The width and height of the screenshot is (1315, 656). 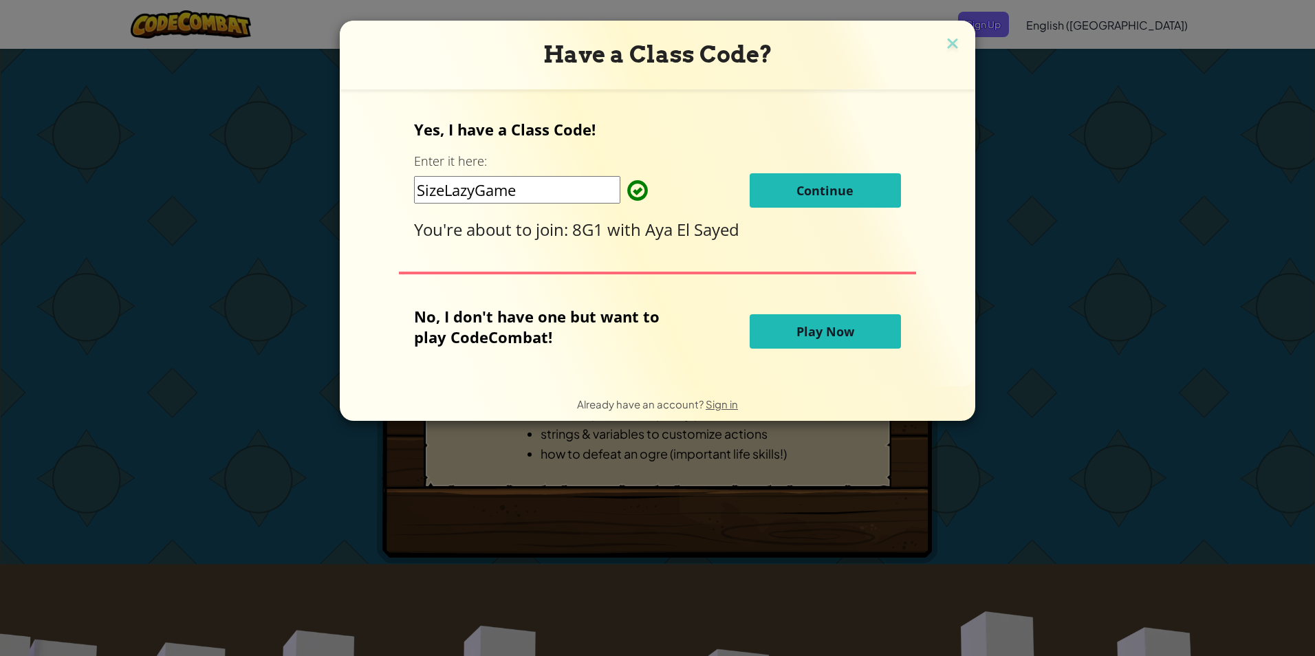 I want to click on label: Enter it here:, so click(x=450, y=161).